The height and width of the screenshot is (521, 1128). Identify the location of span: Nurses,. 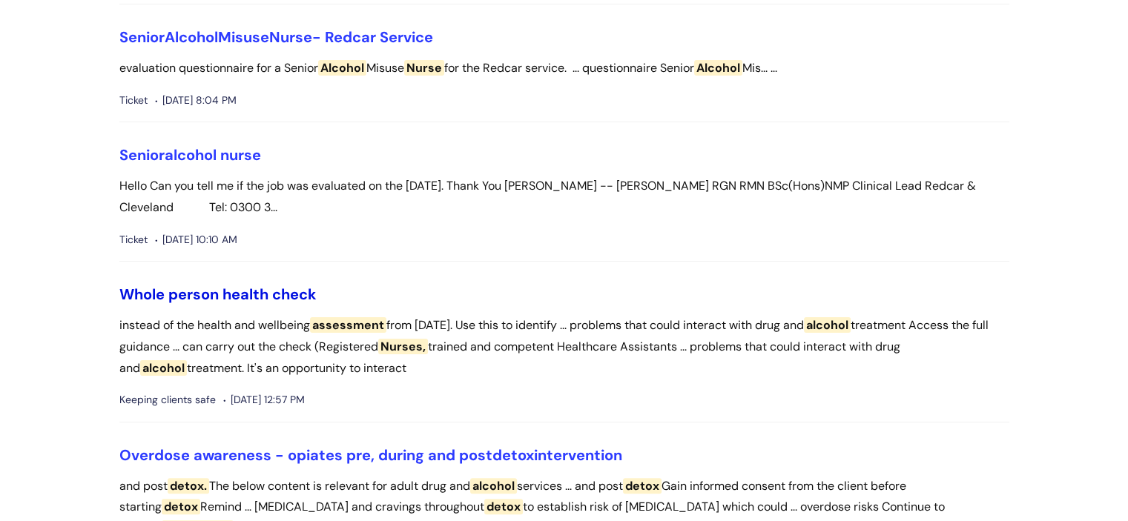
(403, 346).